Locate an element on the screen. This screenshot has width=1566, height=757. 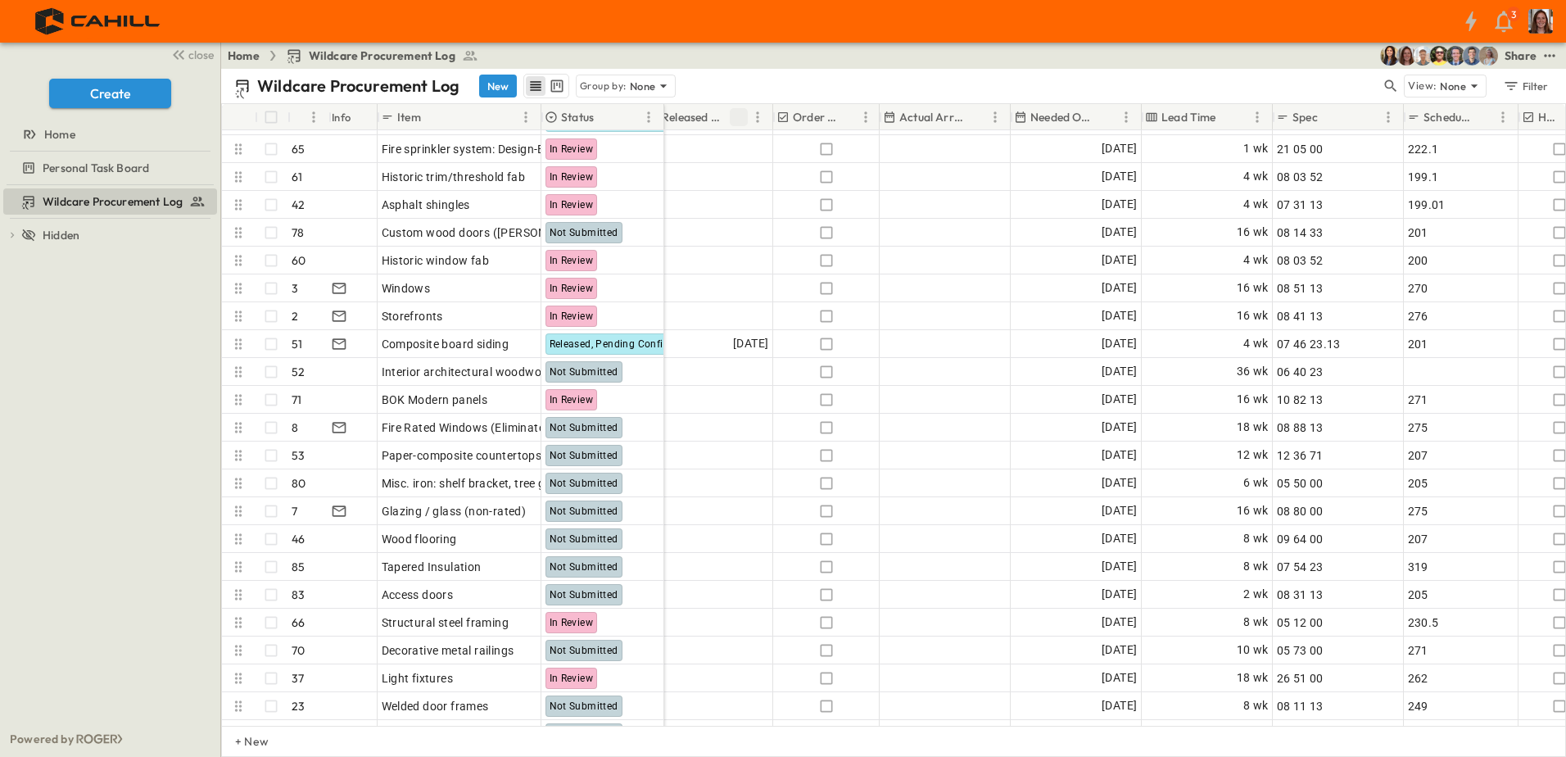
span: 222.1 is located at coordinates (1423, 149).